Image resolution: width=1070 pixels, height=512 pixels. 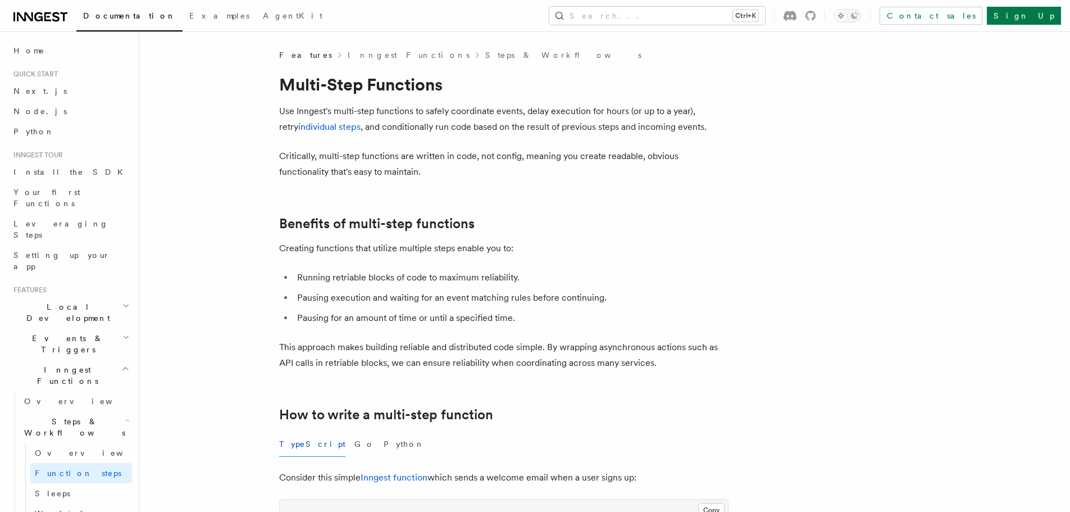 I want to click on span: Quick start, so click(x=33, y=74).